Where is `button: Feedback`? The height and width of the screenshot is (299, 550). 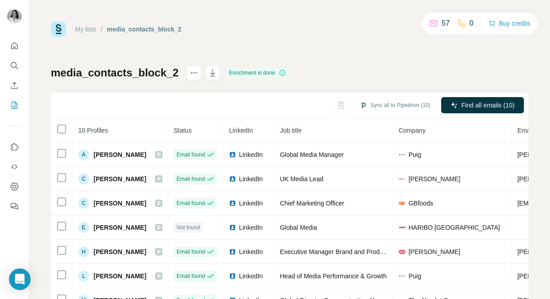 button: Feedback is located at coordinates (14, 207).